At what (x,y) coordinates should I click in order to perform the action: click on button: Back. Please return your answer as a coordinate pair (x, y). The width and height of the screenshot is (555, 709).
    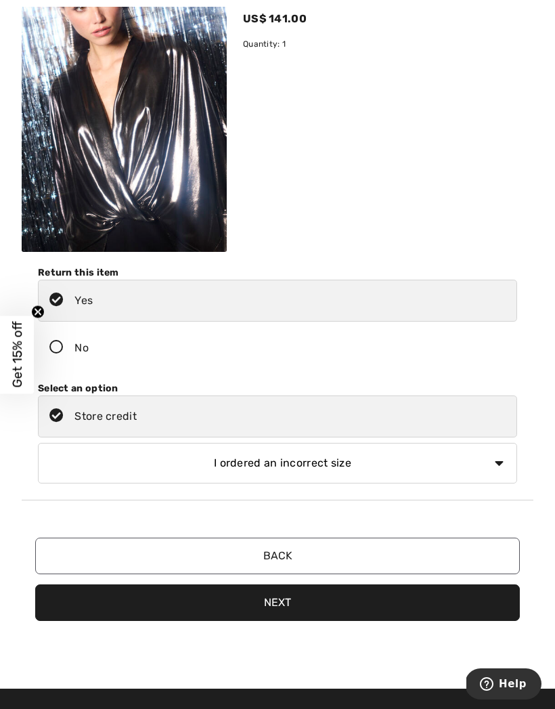
    Looking at the image, I should click on (278, 556).